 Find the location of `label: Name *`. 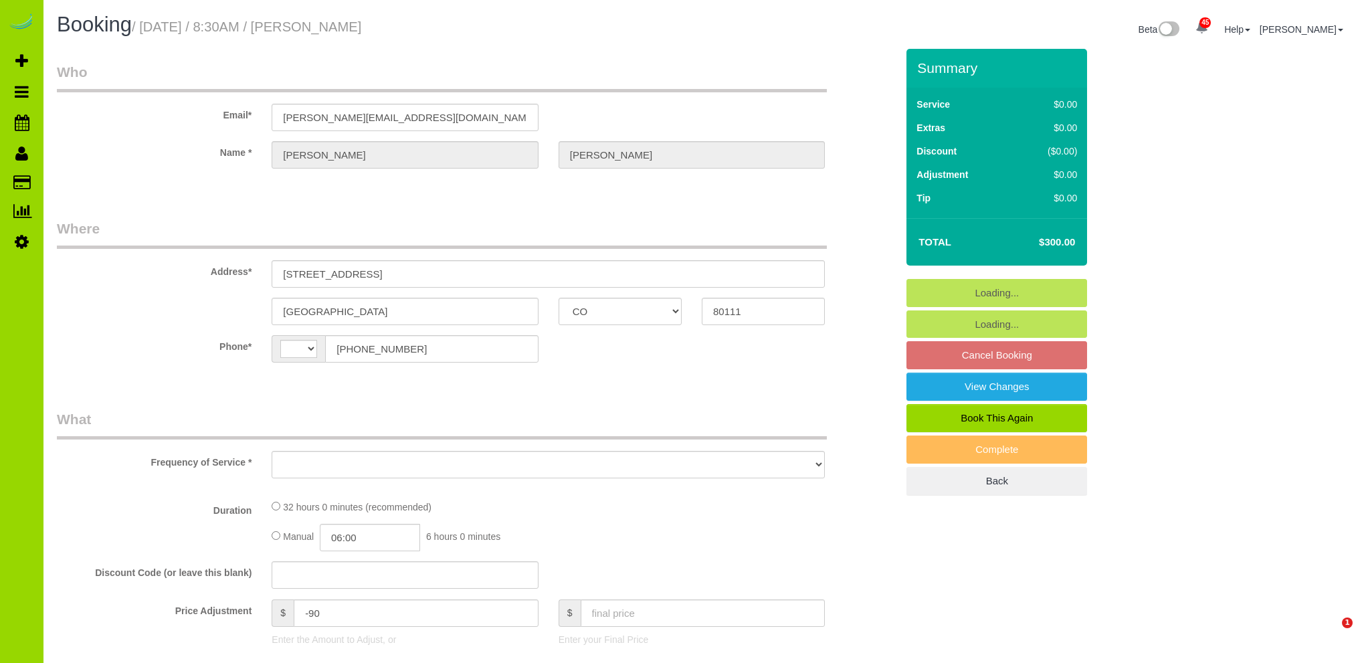

label: Name * is located at coordinates (154, 150).